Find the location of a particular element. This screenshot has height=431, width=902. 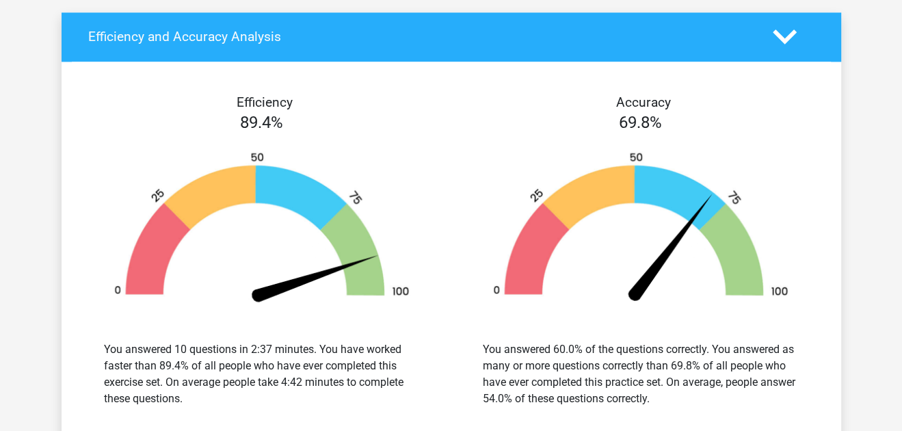

h4: Efficiency and Accuracy Analysis is located at coordinates (420, 36).